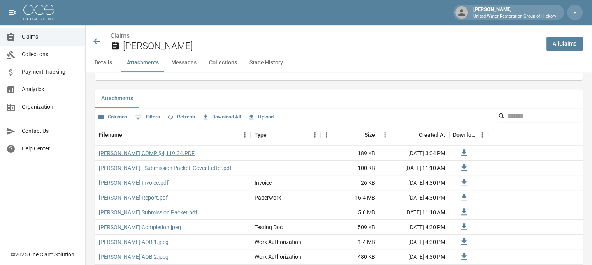 The width and height of the screenshot is (592, 265). I want to click on div: related-list tabs, so click(339, 99).